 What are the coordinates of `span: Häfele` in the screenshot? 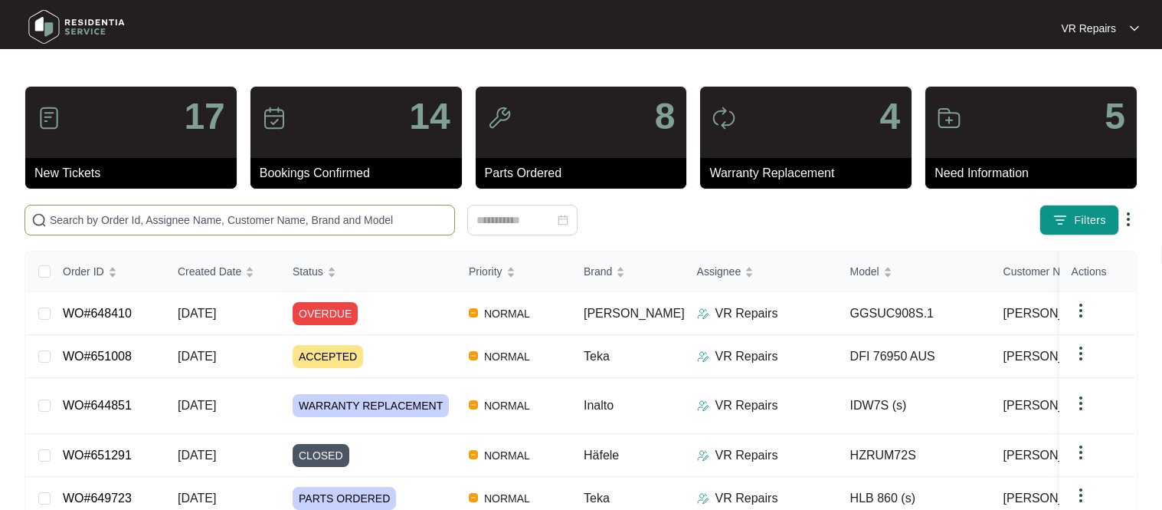 It's located at (601, 454).